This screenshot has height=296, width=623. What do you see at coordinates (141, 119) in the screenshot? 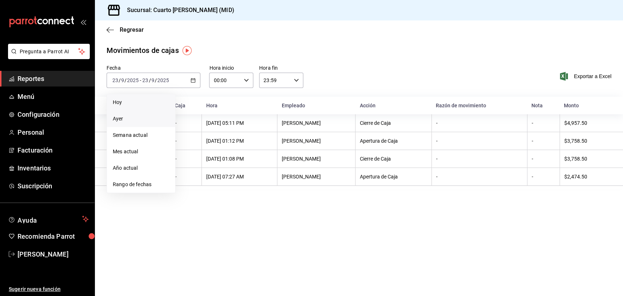
I see `span: Ayer` at bounding box center [141, 119].